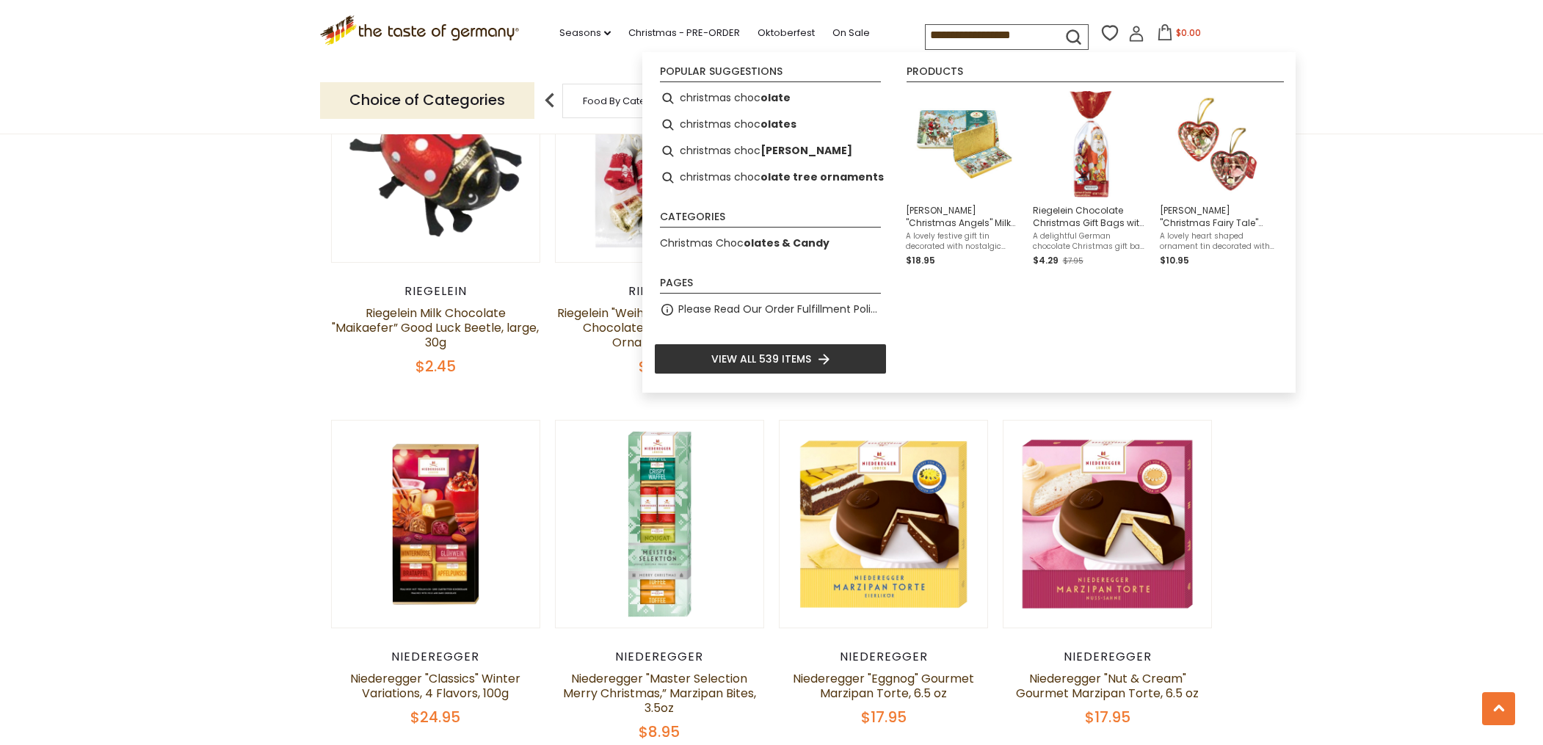 The height and width of the screenshot is (745, 1543). What do you see at coordinates (883, 686) in the screenshot?
I see `a: Niederegger "Eggnog" Gourmet Marzipan Torte, 6.5 oz` at bounding box center [883, 686].